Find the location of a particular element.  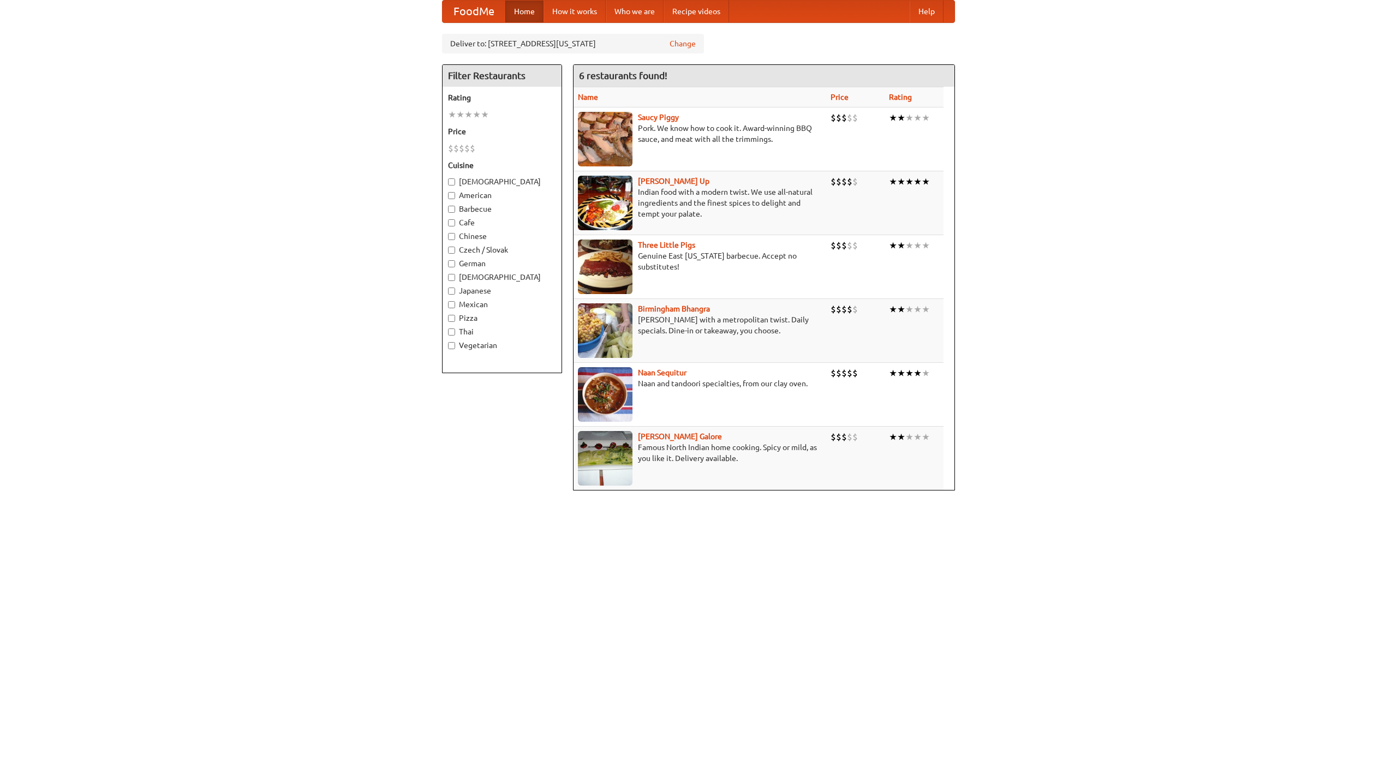

a: Help is located at coordinates (926, 11).